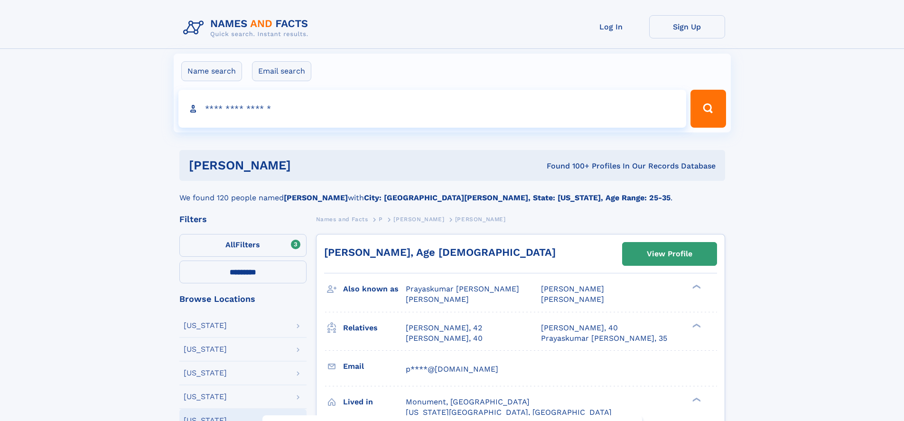  What do you see at coordinates (567, 166) in the screenshot?
I see `div: Found 100+ Profiles In Our Records Database` at bounding box center [567, 166].